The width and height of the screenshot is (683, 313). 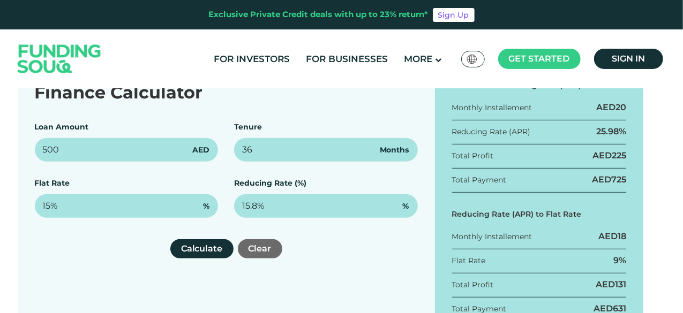 I want to click on div: Reducing Rate (APR), so click(x=491, y=132).